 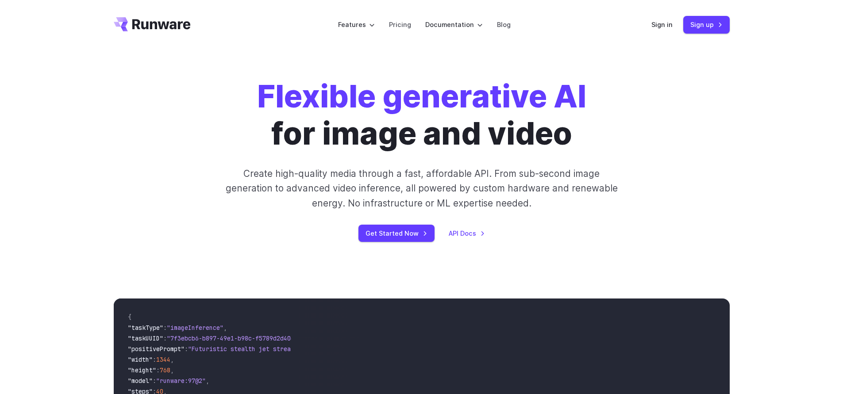 I want to click on a: API Docs, so click(x=467, y=233).